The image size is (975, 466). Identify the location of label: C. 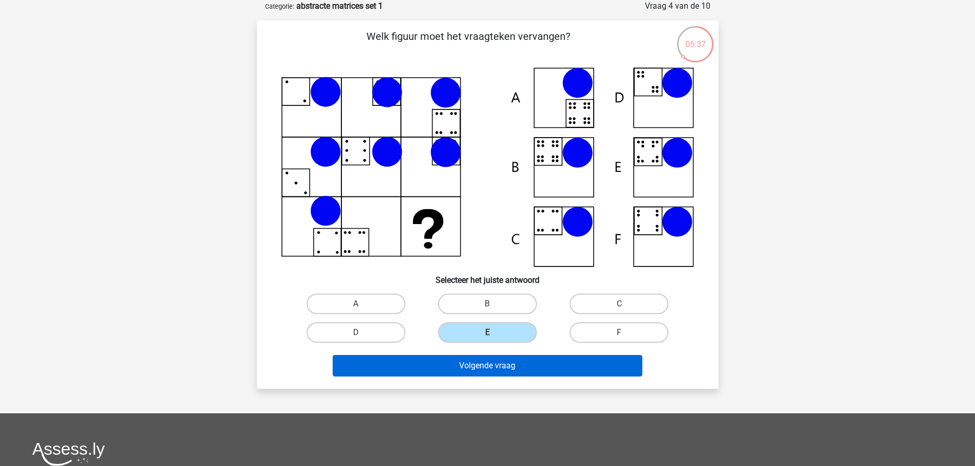
(619, 304).